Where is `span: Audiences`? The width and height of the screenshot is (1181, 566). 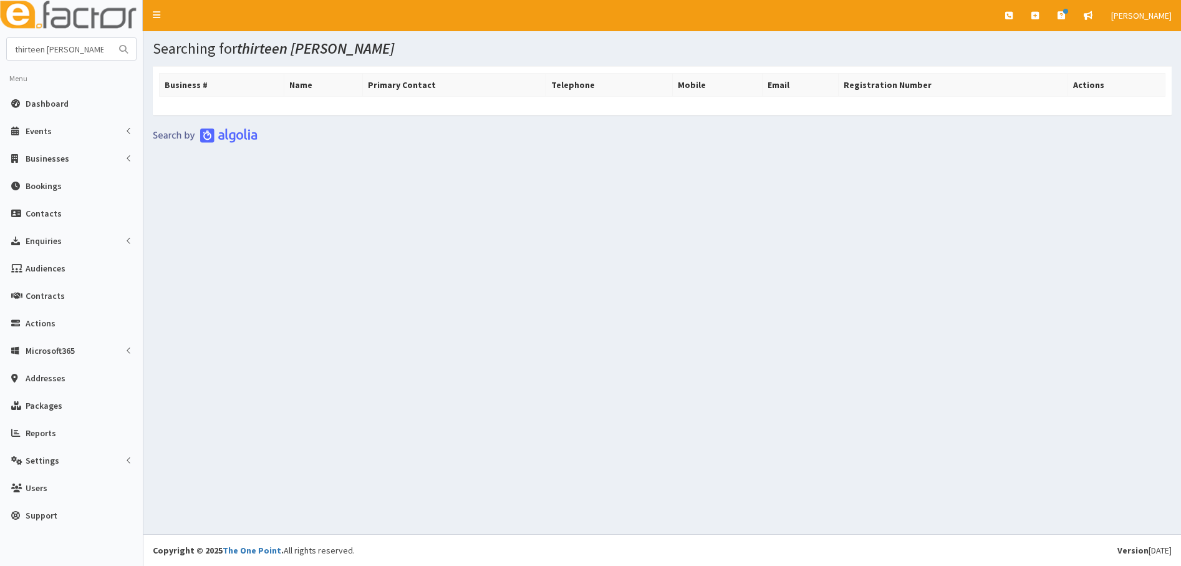 span: Audiences is located at coordinates (46, 268).